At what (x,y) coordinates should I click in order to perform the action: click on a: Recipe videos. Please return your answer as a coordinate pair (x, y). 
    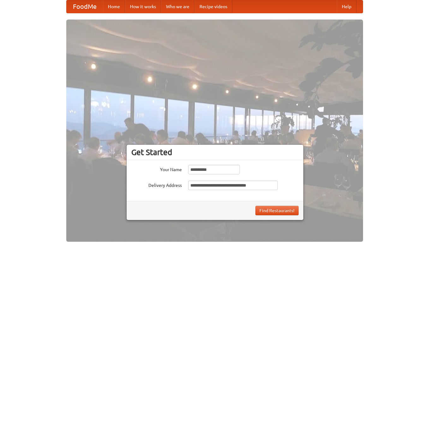
    Looking at the image, I should click on (213, 7).